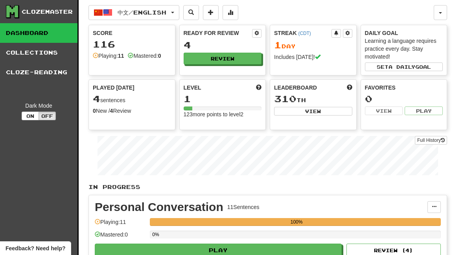 Image resolution: width=453 pixels, height=255 pixels. I want to click on button: On, so click(30, 116).